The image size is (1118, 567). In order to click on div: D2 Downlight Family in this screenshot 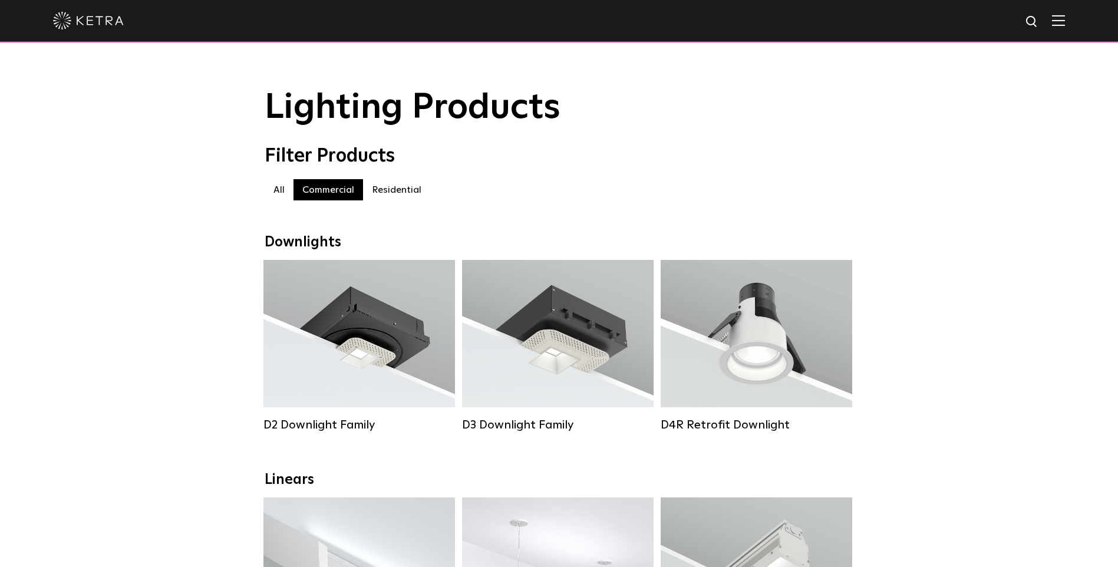, I will do `click(359, 425)`.